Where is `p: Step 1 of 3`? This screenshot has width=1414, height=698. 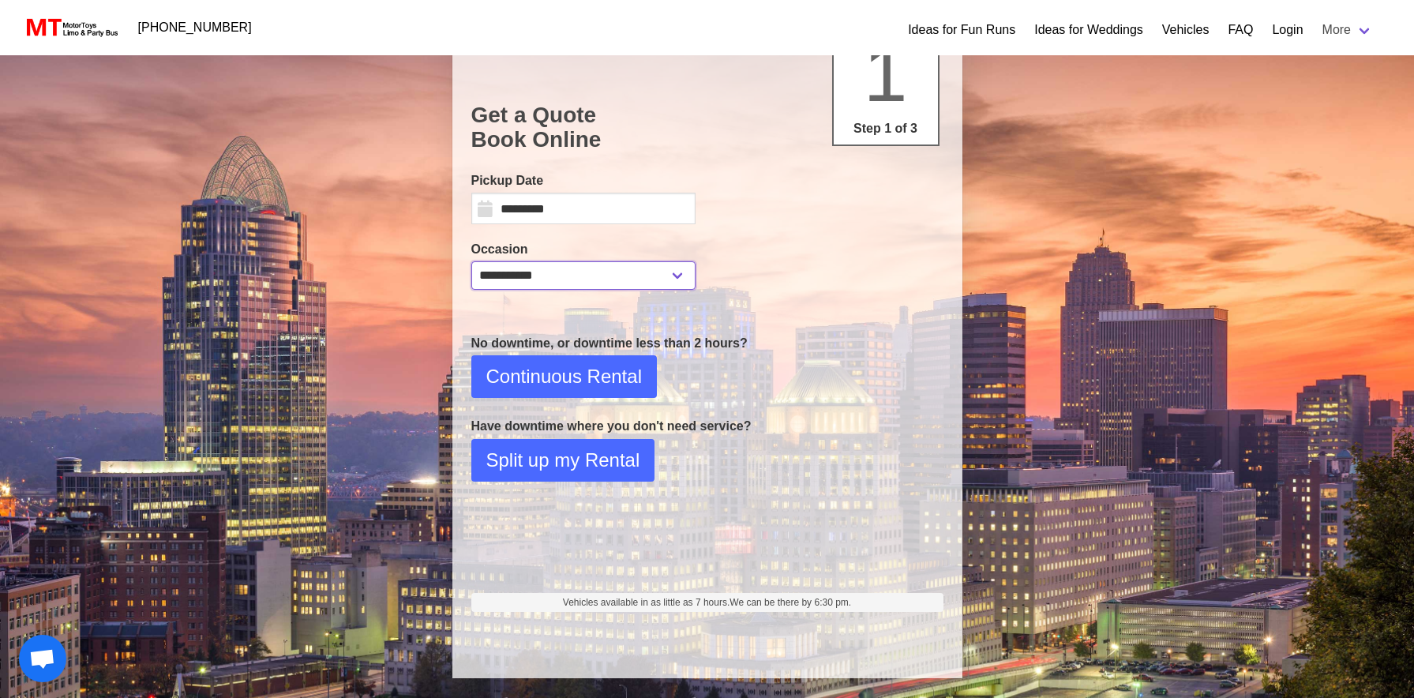
p: Step 1 of 3 is located at coordinates (886, 129).